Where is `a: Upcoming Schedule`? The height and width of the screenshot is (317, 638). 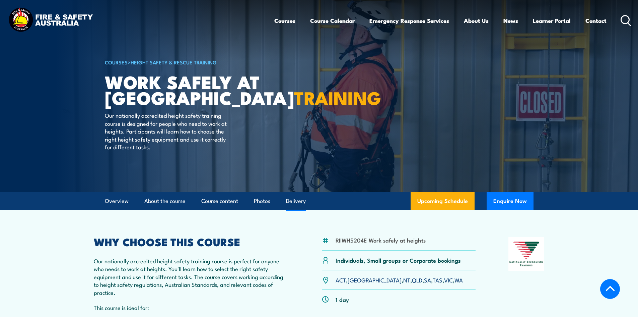 a: Upcoming Schedule is located at coordinates (443, 201).